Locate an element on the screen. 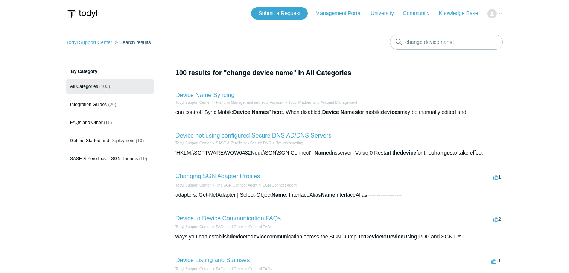 The image size is (569, 273). span: SASE & ZeroTrust - SGN Tunnels is located at coordinates (104, 159).